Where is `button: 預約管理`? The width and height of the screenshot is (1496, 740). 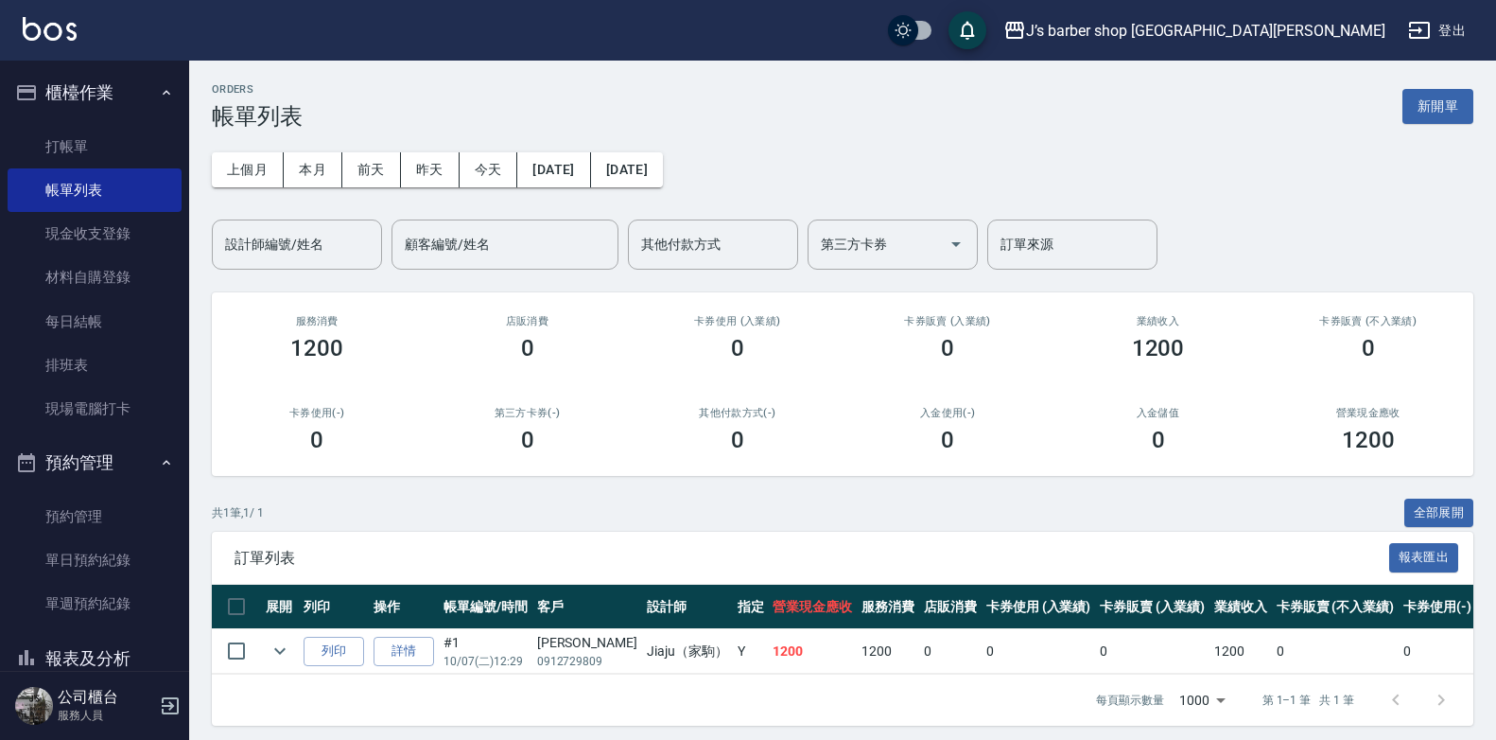
button: 預約管理 is located at coordinates (95, 463).